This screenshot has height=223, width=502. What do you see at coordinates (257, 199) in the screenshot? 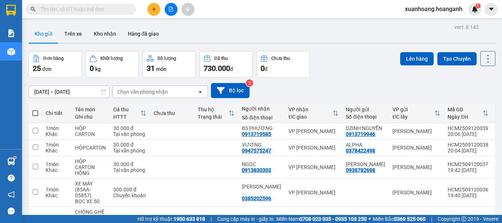
I see `div: 0385202596` at bounding box center [257, 199].